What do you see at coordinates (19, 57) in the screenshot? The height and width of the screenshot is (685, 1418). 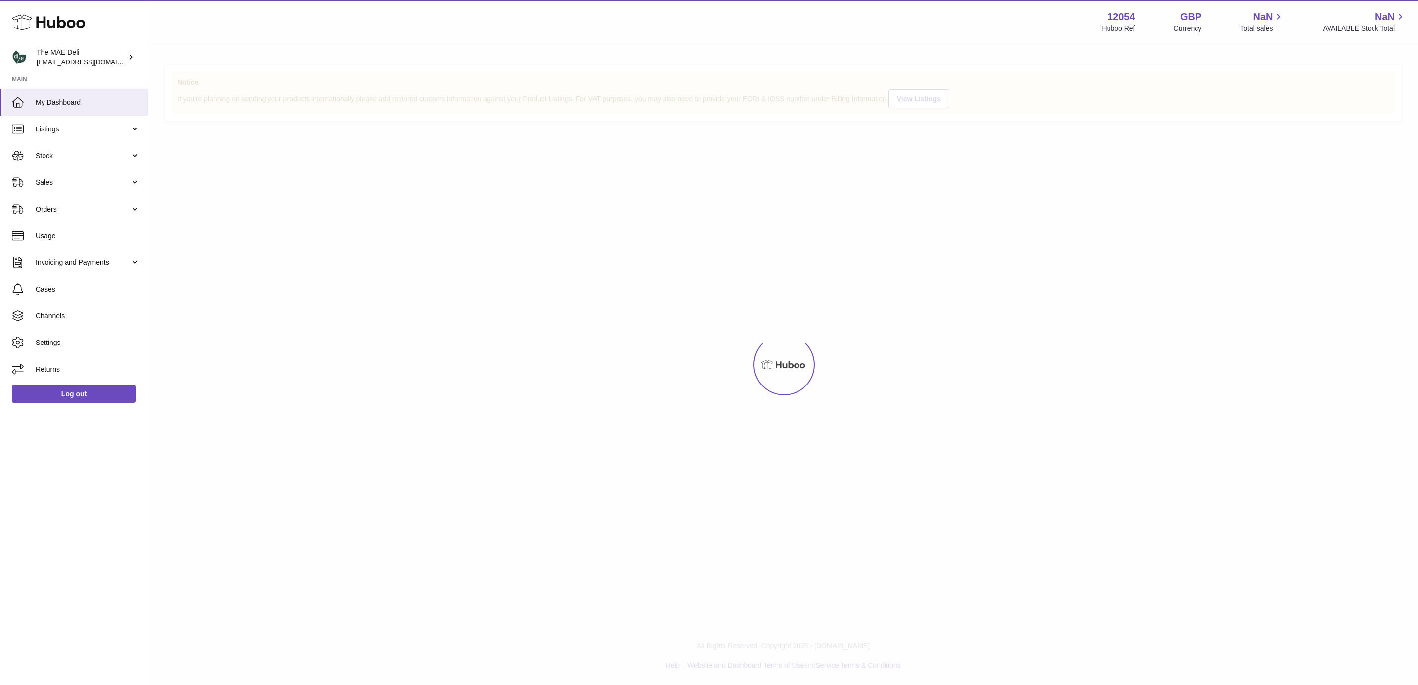 I see `img: logistics@deliciouslyella.com` at bounding box center [19, 57].